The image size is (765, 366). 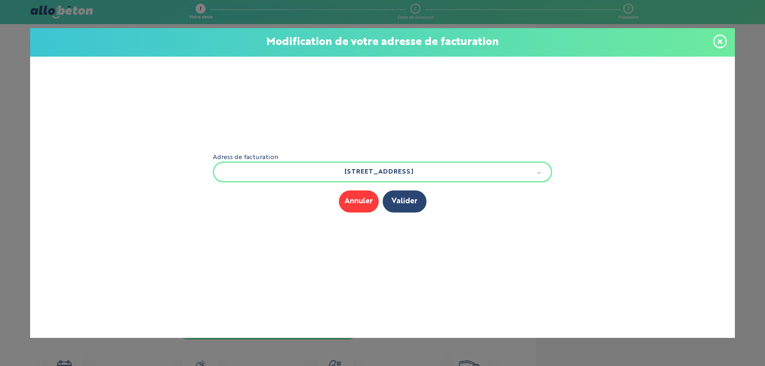 What do you see at coordinates (383, 157) in the screenshot?
I see `label: Adress de facturation` at bounding box center [383, 157].